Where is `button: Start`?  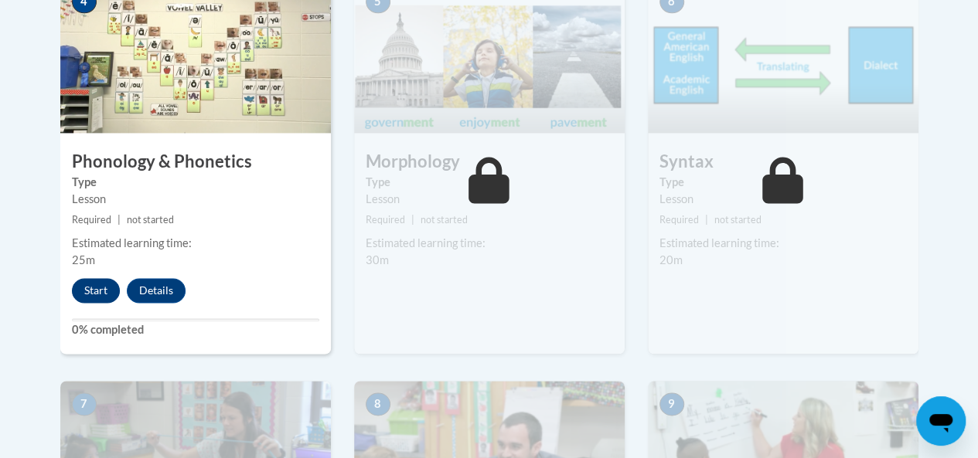 button: Start is located at coordinates (96, 291).